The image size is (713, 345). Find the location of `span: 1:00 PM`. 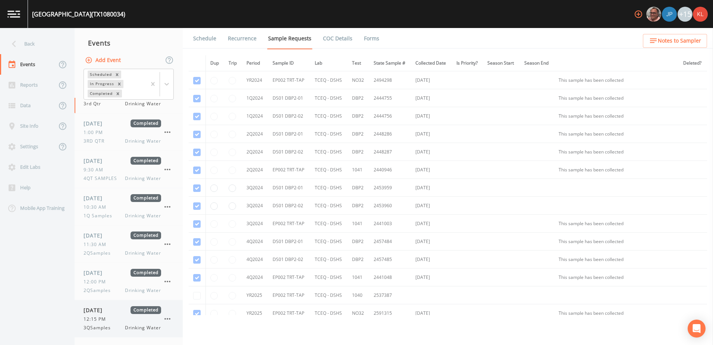

span: 1:00 PM is located at coordinates (96, 132).